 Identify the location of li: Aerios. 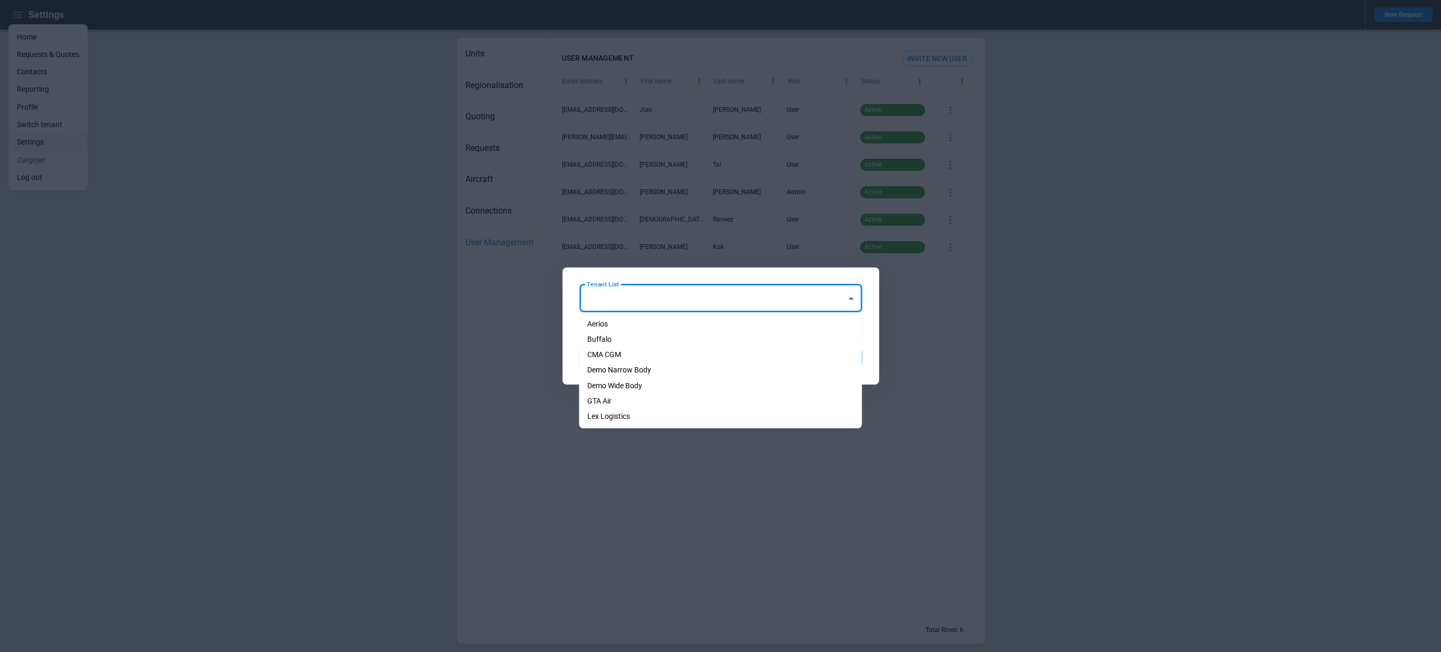
(720, 324).